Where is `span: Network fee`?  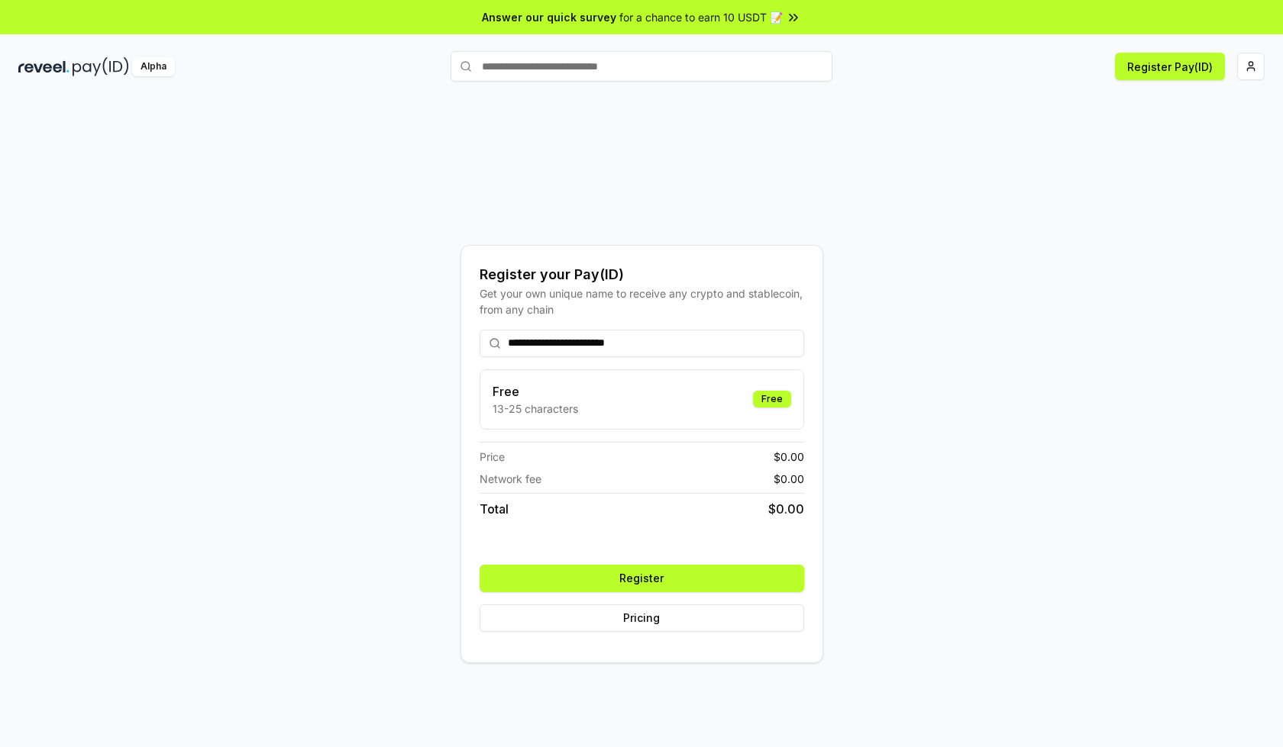
span: Network fee is located at coordinates (510, 479).